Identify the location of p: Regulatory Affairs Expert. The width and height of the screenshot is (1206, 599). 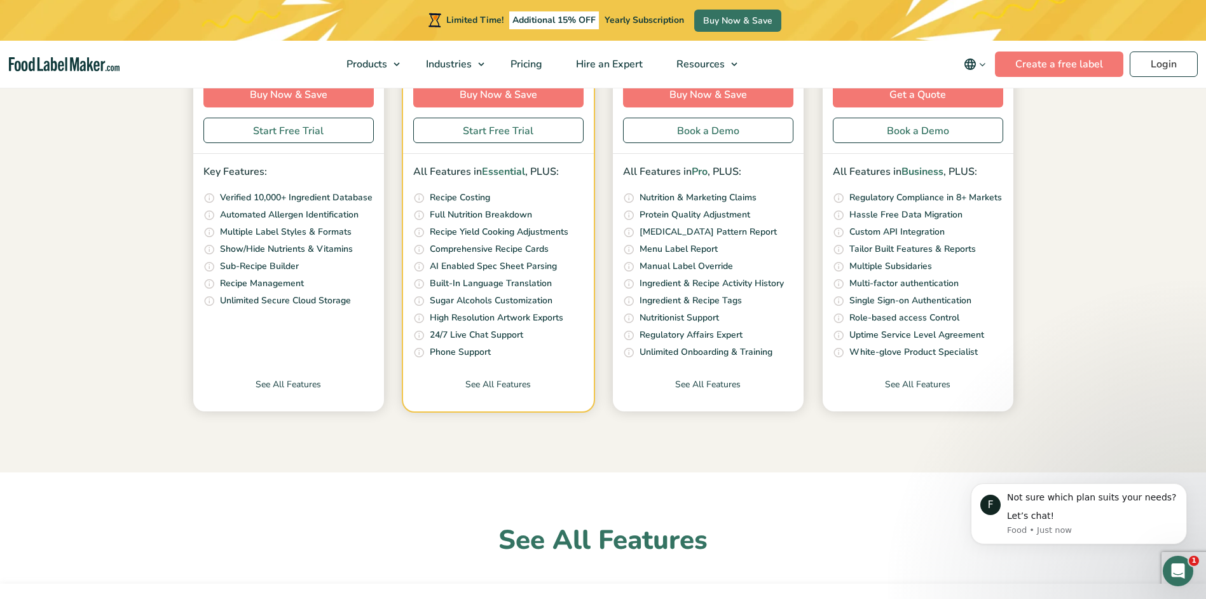
(691, 335).